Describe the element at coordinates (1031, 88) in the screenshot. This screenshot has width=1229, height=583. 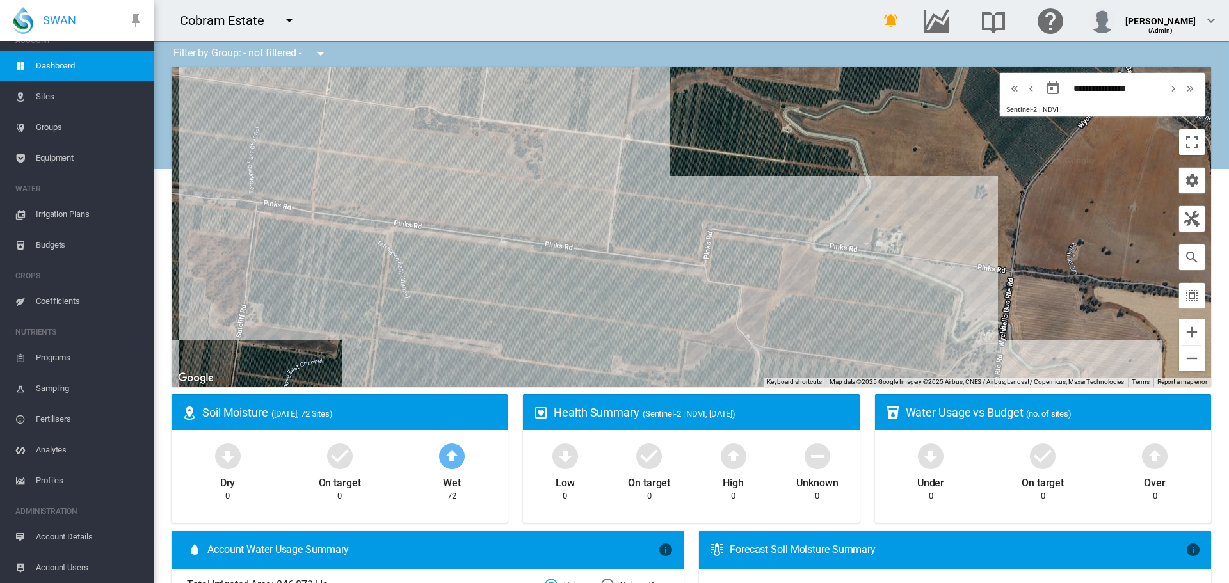
I see `button: icon-chevron-left` at that location.